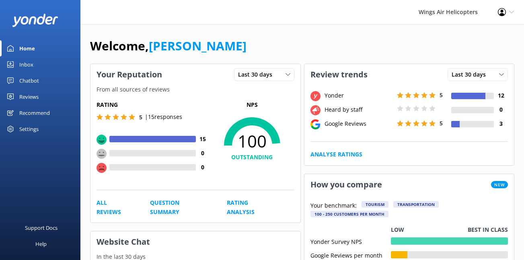 This screenshot has height=260, width=524. I want to click on div: 100 - 250 customers per month, so click(350, 214).